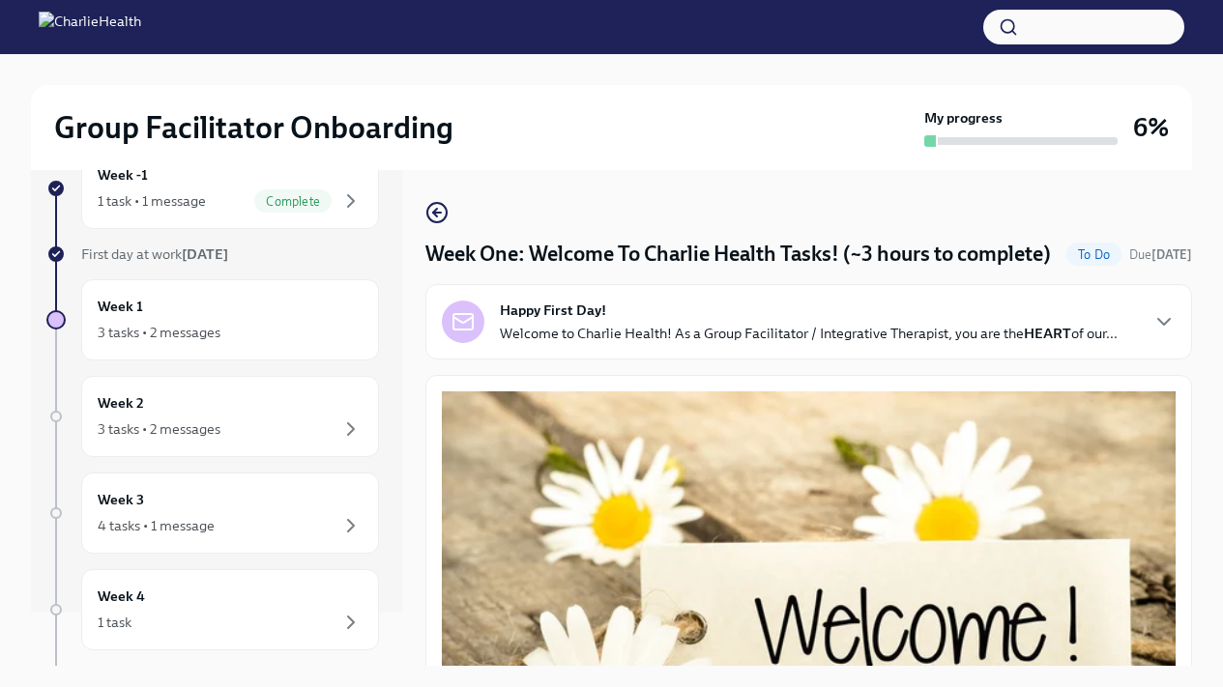 This screenshot has width=1223, height=687. Describe the element at coordinates (213, 188) in the screenshot. I see `a: Week -11 task • 1 messageComplete` at that location.